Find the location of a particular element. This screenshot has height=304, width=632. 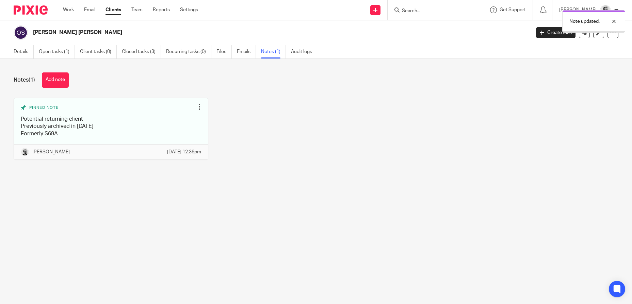

a: Work is located at coordinates (68, 10).